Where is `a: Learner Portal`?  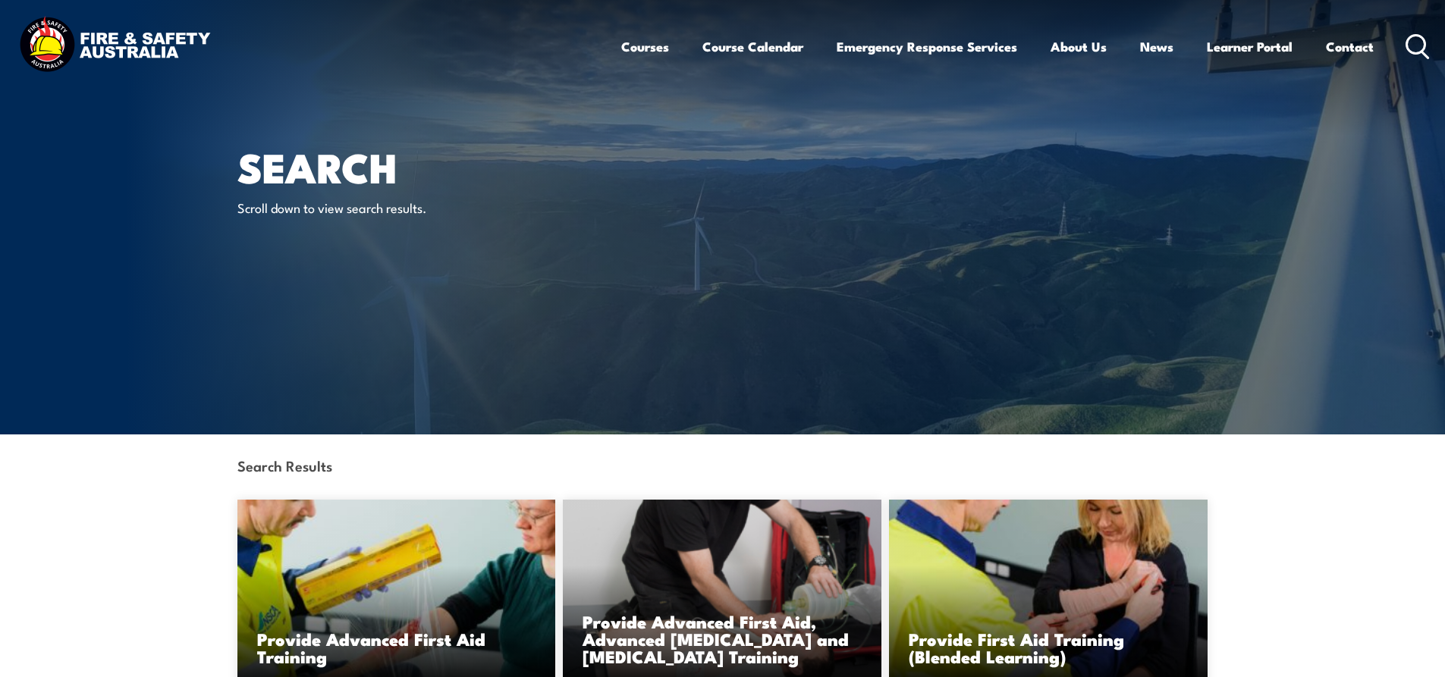 a: Learner Portal is located at coordinates (1249, 46).